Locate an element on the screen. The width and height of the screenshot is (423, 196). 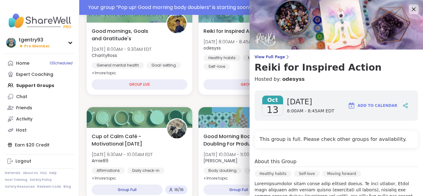
span: 8:00AM - 8:45AM EDT is located at coordinates (310, 111).